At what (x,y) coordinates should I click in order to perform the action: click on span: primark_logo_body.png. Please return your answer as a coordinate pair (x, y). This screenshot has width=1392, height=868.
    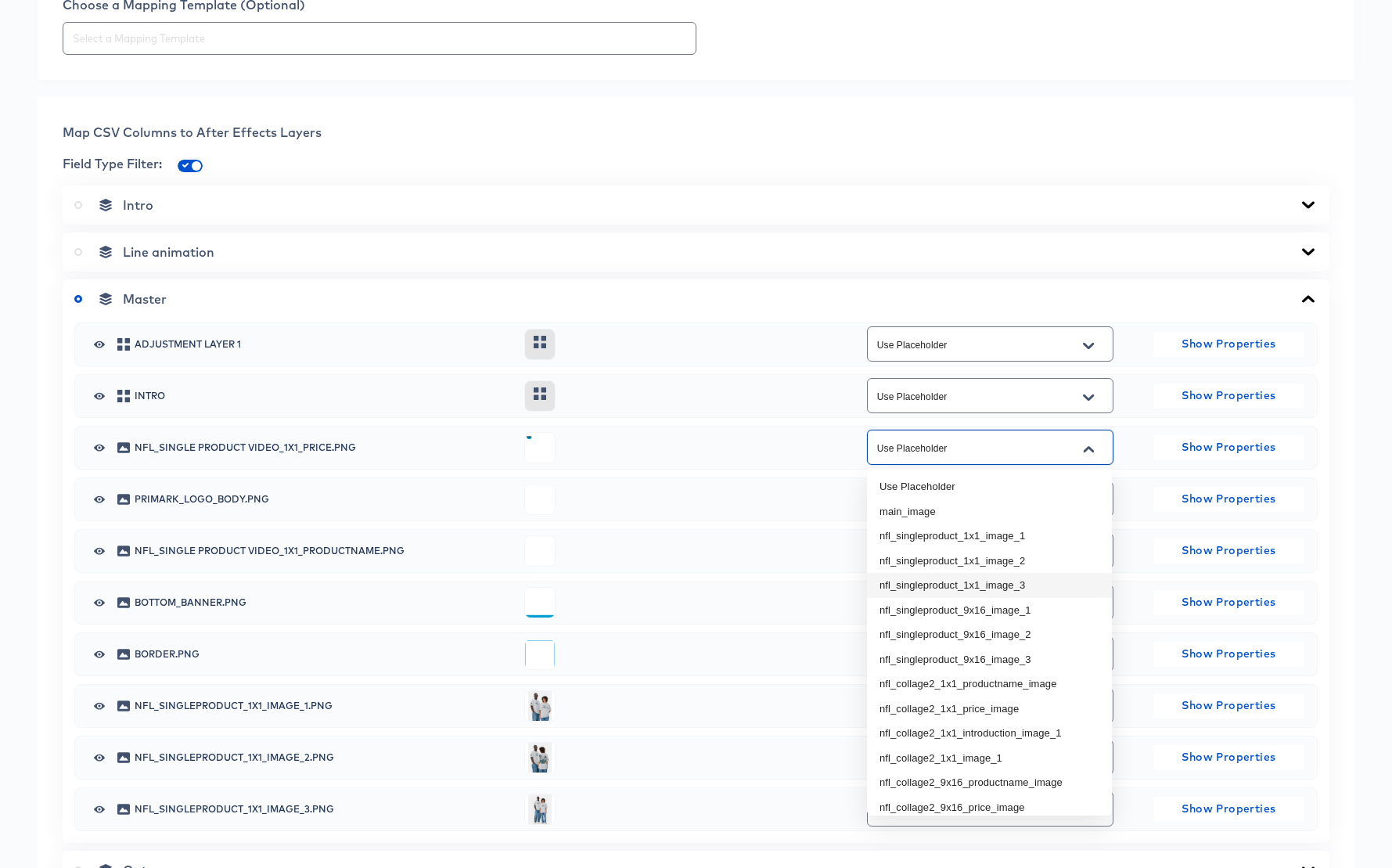
    Looking at the image, I should click on (323, 500).